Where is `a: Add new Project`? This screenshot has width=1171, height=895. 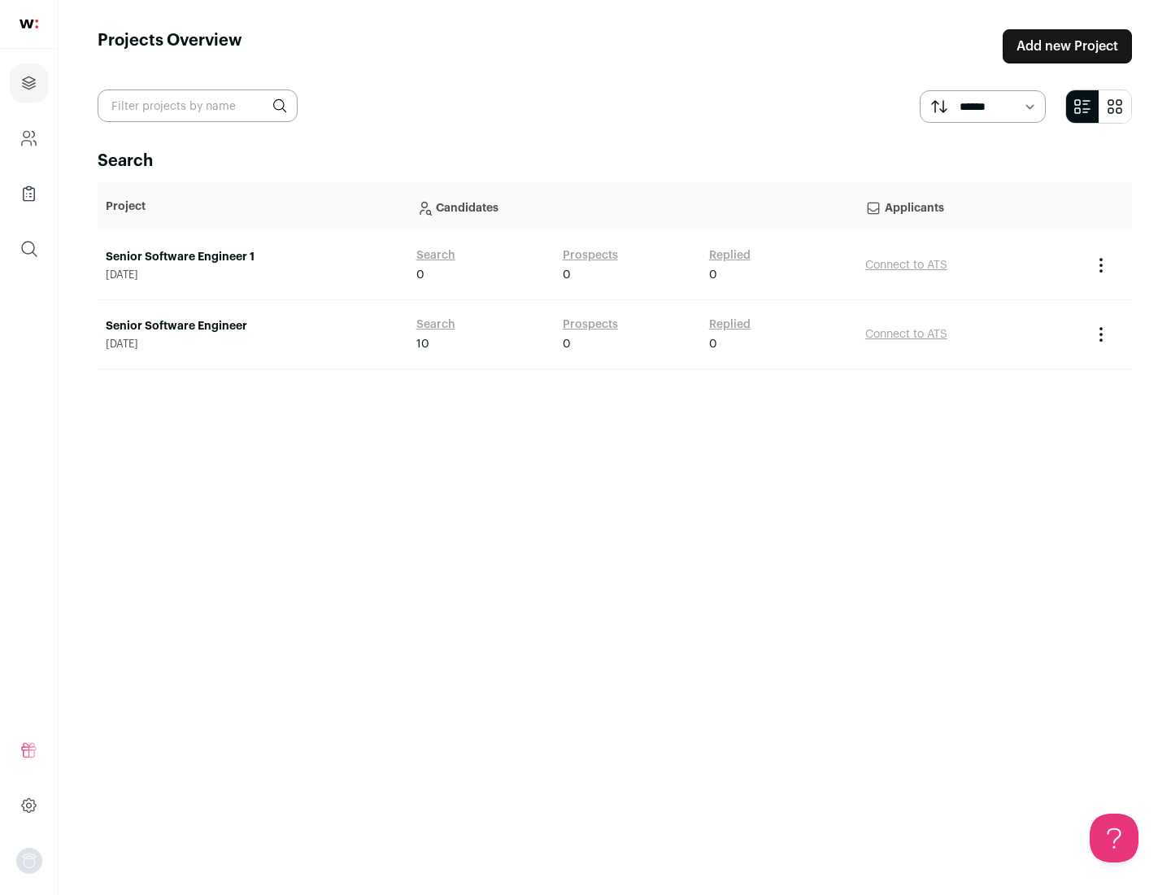 a: Add new Project is located at coordinates (1067, 46).